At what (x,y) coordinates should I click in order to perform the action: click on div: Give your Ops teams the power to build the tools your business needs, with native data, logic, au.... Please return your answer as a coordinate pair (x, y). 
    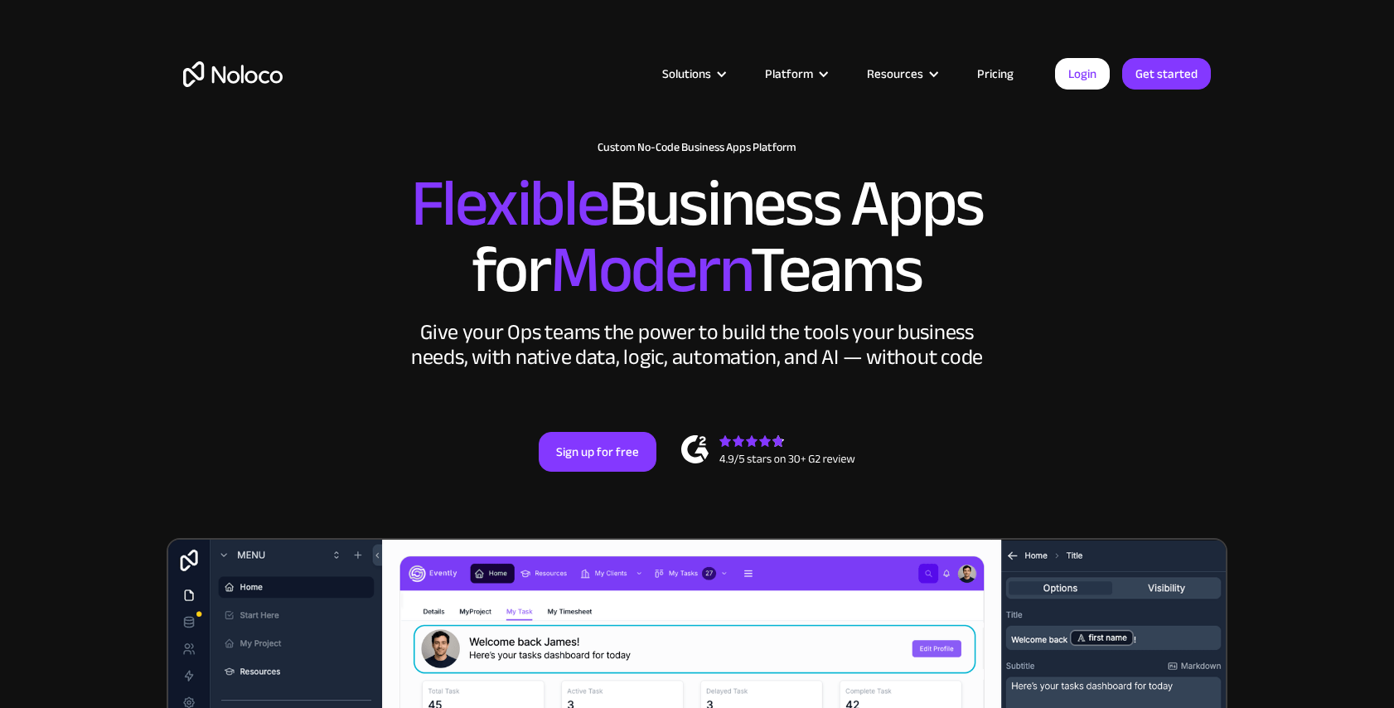
    Looking at the image, I should click on (697, 345).